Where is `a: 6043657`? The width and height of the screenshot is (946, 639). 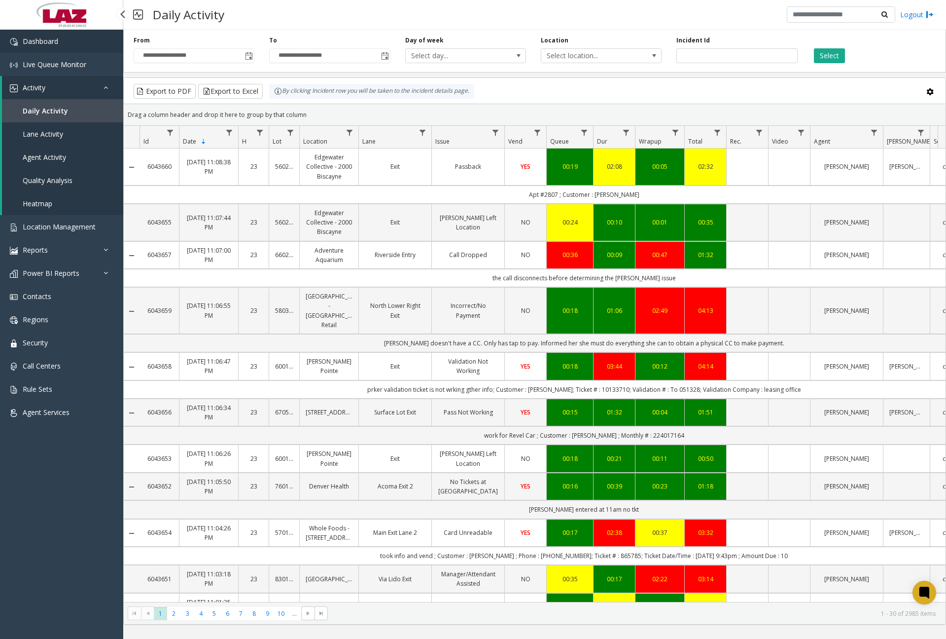
a: 6043657 is located at coordinates (159, 255).